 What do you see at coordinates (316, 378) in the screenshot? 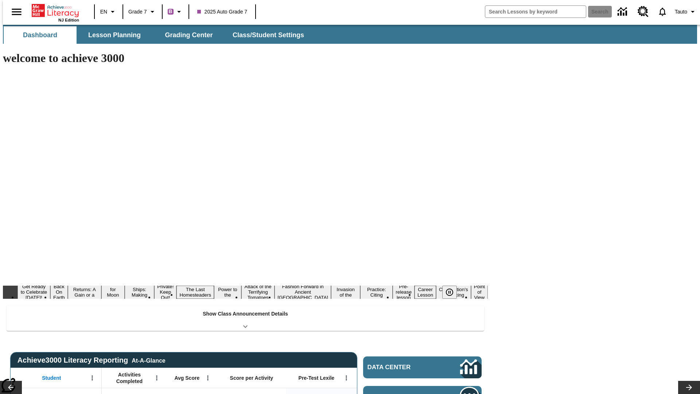
I see `span: Pre-Test Lexile` at bounding box center [316, 378].